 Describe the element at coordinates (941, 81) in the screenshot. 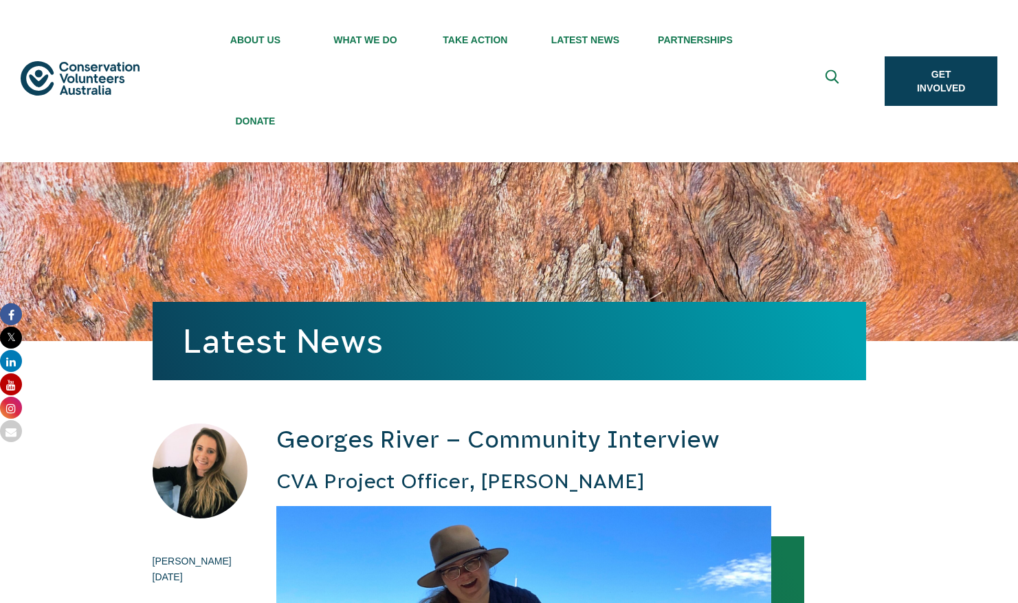

I see `a: Get Involved` at that location.